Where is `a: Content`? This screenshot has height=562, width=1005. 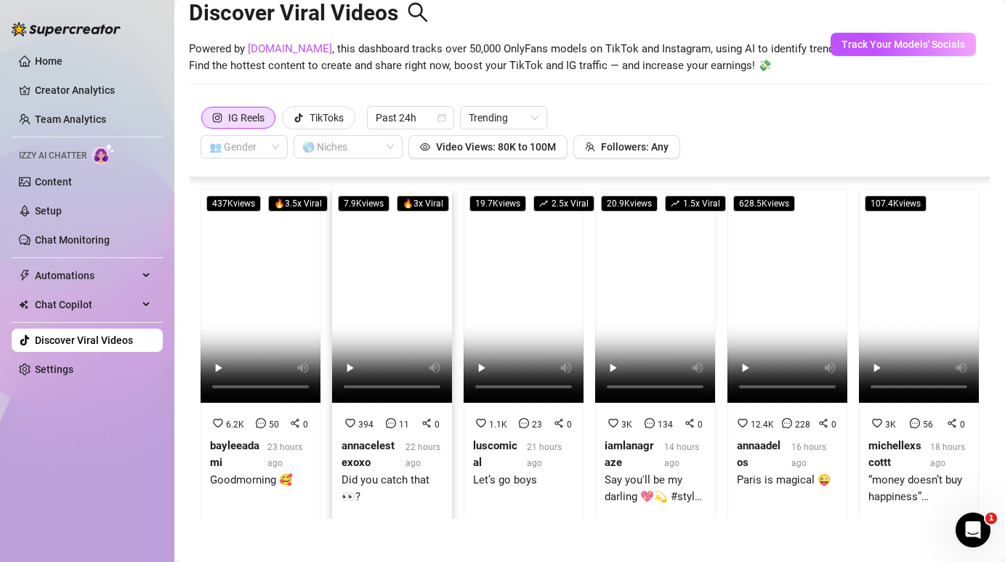 a: Content is located at coordinates (53, 182).